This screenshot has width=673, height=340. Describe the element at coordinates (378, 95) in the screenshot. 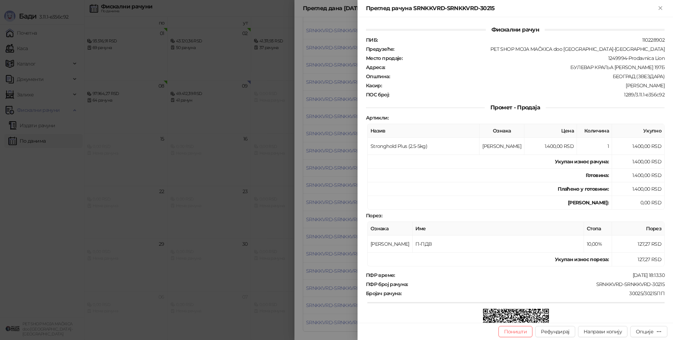

I see `strong: ПОС број :` at that location.